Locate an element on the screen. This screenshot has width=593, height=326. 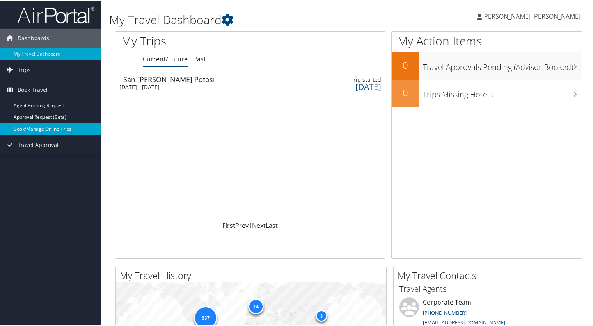
h1: My Action Items is located at coordinates (487, 40).